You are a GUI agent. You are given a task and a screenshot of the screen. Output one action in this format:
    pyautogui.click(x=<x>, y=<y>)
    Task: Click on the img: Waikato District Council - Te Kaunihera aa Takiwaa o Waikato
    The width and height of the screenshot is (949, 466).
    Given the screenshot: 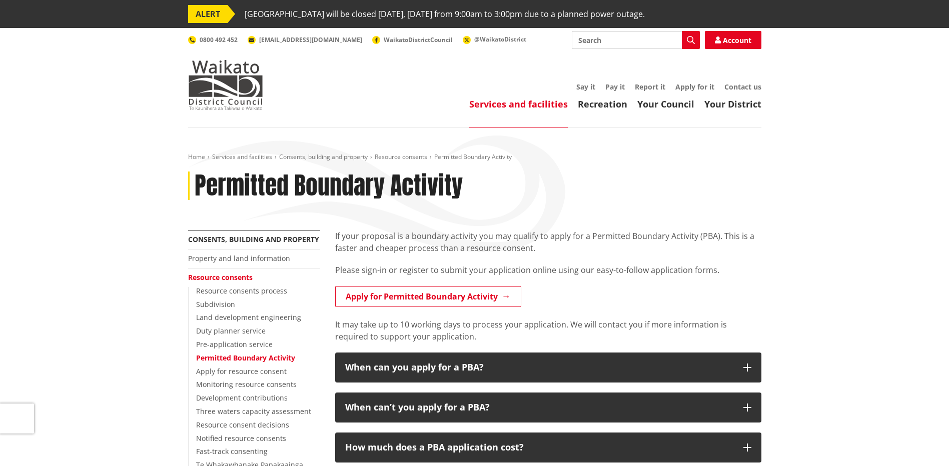 What is the action you would take?
    pyautogui.click(x=226, y=85)
    